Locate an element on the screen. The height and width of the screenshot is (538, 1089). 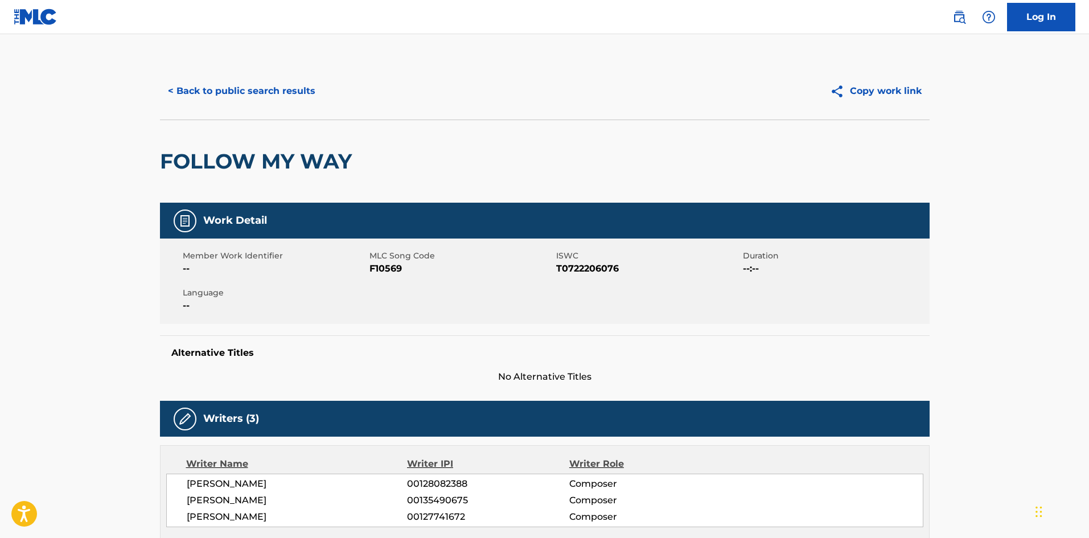
span: 00127741672 is located at coordinates (488, 517).